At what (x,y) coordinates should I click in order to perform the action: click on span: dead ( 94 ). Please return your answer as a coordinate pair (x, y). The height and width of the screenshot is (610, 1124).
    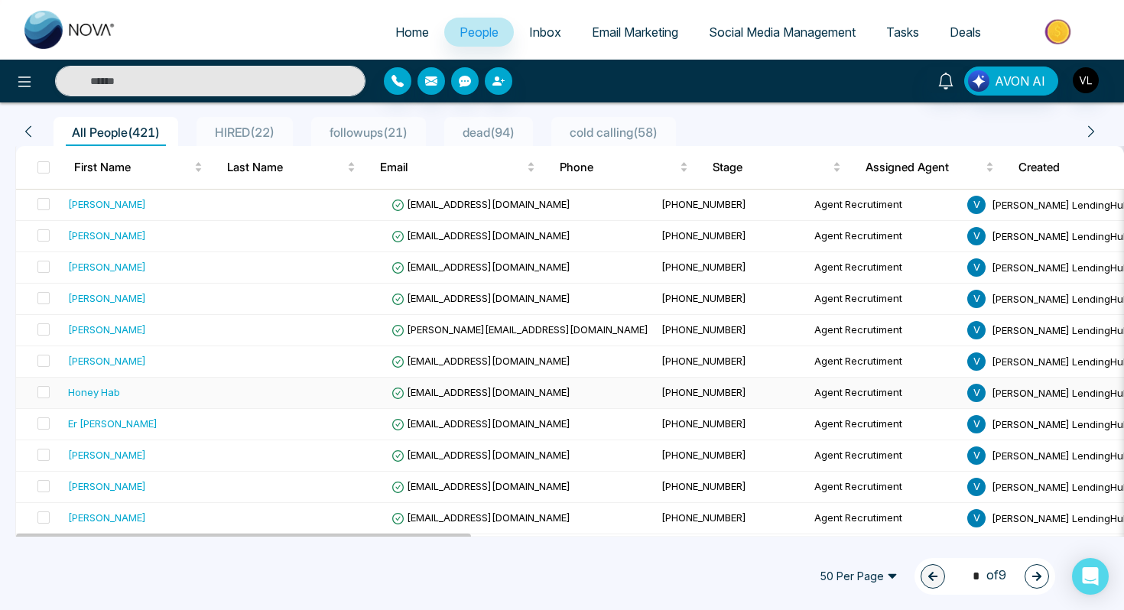
    Looking at the image, I should click on (488, 132).